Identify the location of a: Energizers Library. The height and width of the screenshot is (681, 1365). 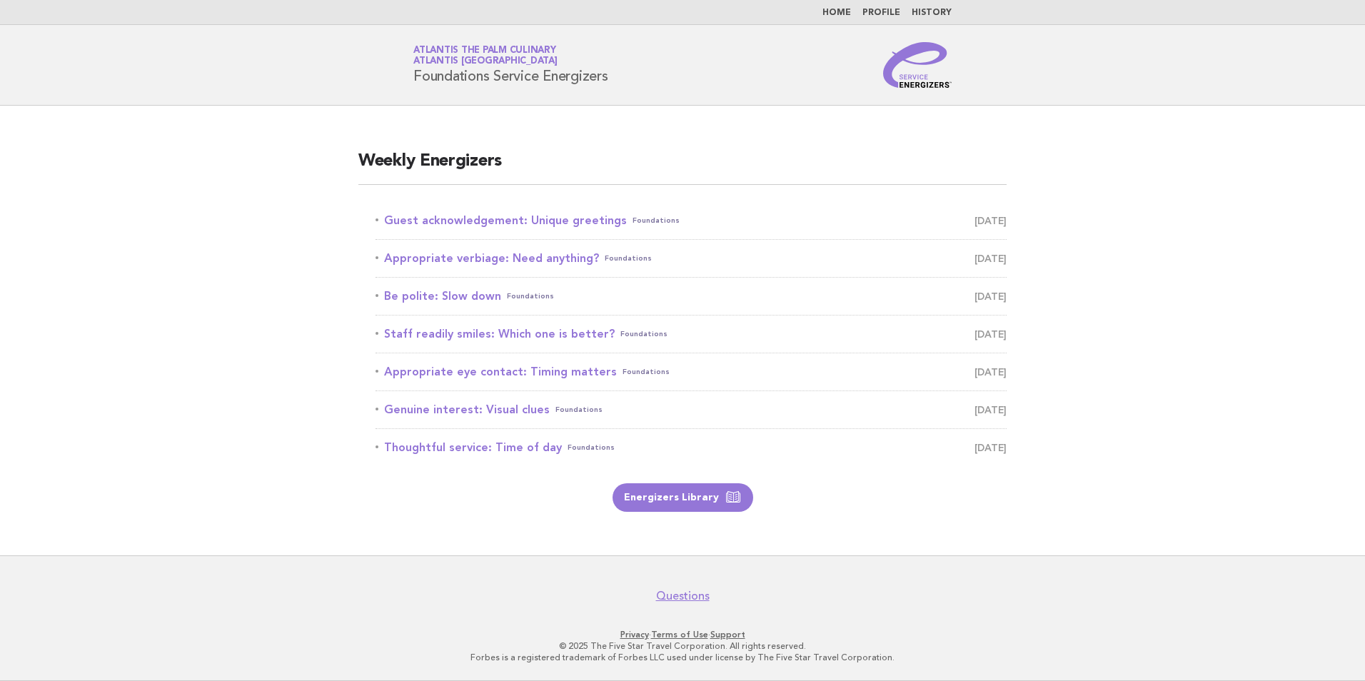
(683, 498).